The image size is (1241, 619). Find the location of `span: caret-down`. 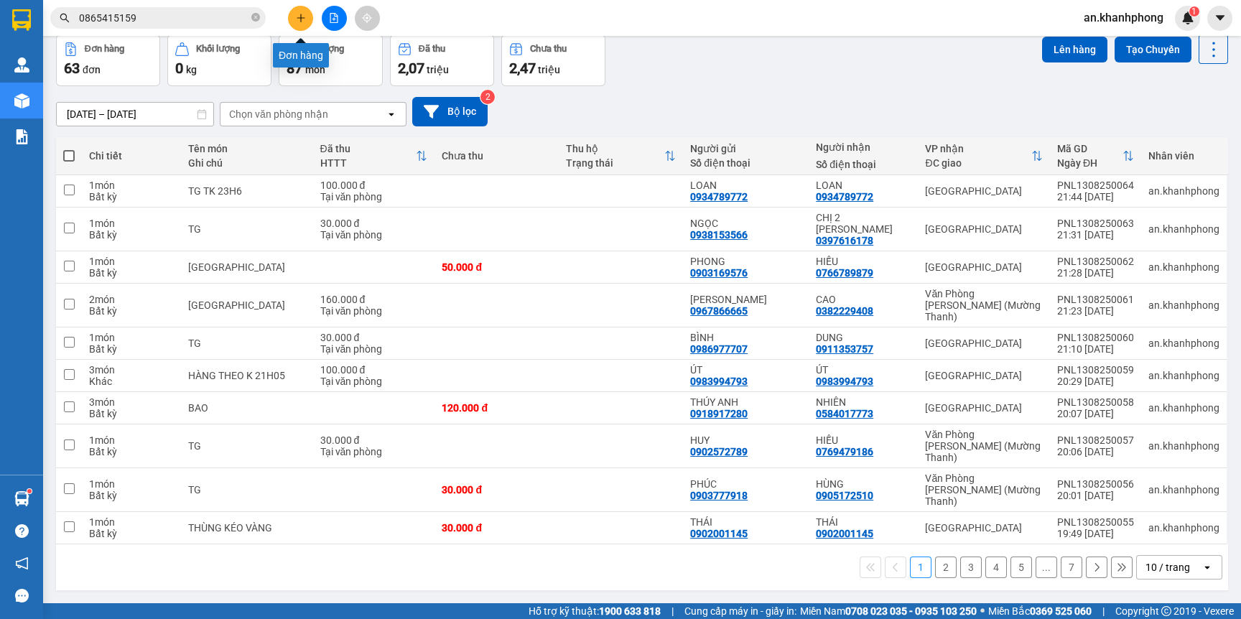

span: caret-down is located at coordinates (1220, 18).